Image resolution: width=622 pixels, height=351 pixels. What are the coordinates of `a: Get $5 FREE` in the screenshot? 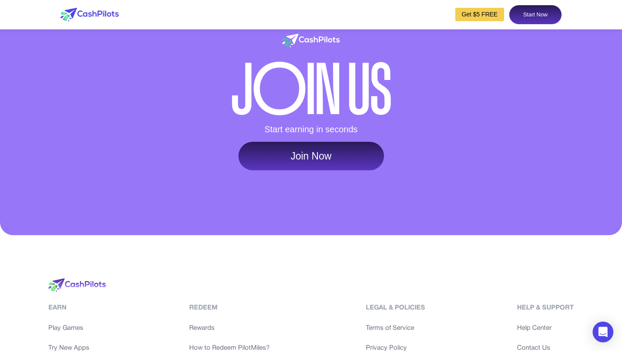 It's located at (479, 14).